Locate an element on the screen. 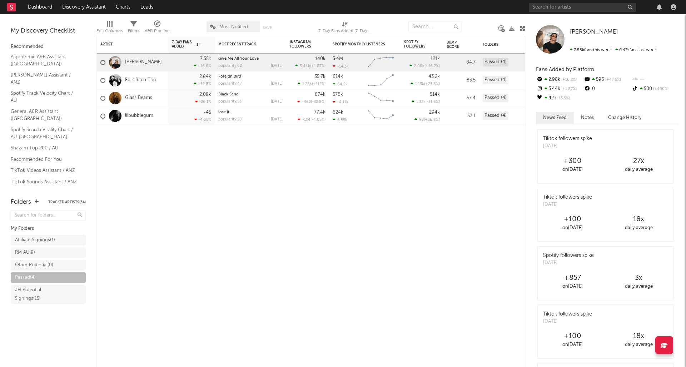  div: 7-Day Fans Added (7-Day Fans Added) is located at coordinates (345, 31).